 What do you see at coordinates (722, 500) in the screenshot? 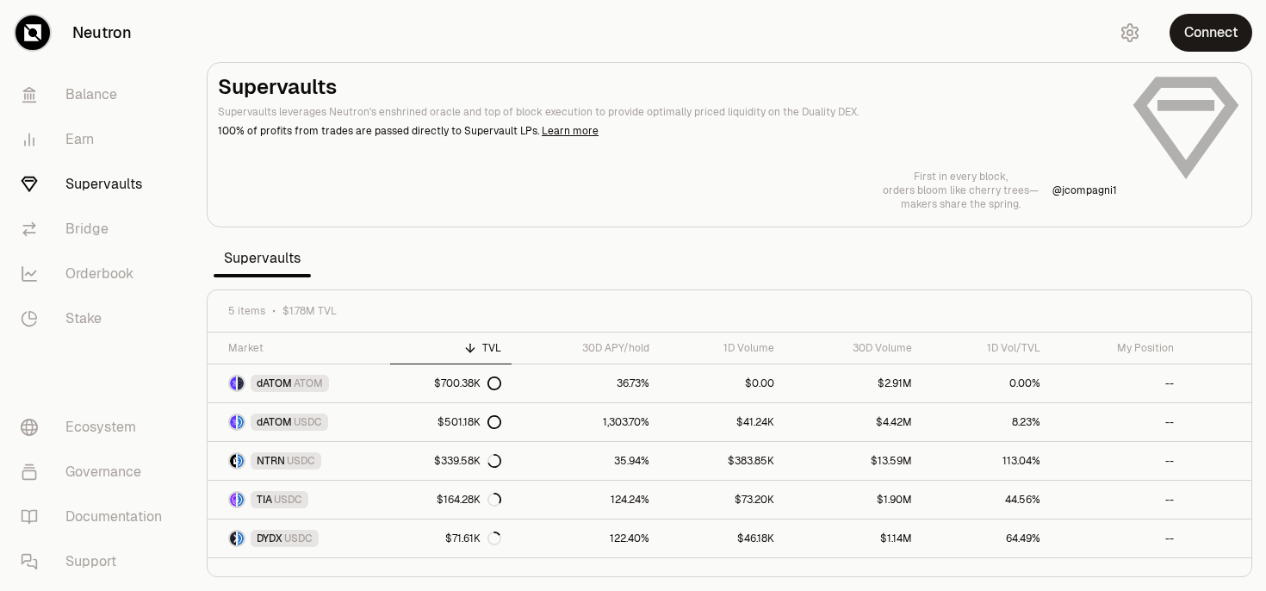
I see `a: $73.20K` at bounding box center [722, 500].